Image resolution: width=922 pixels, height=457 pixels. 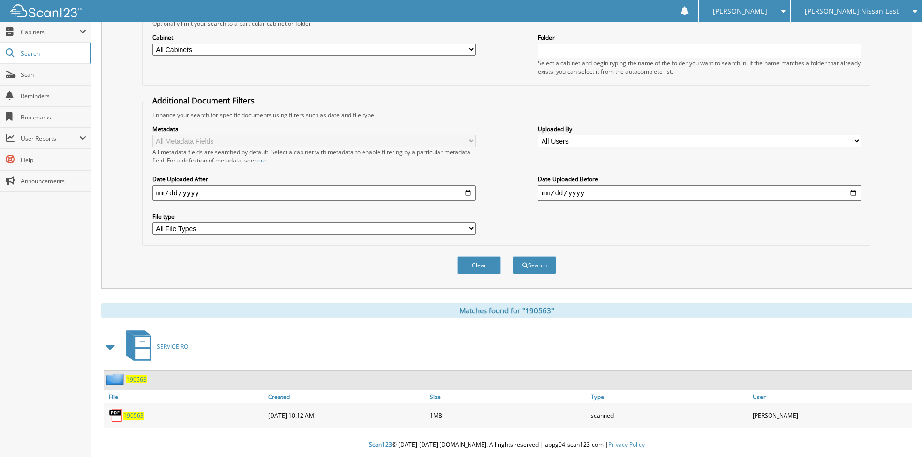 What do you see at coordinates (347, 397) in the screenshot?
I see `a: Created` at bounding box center [347, 397].